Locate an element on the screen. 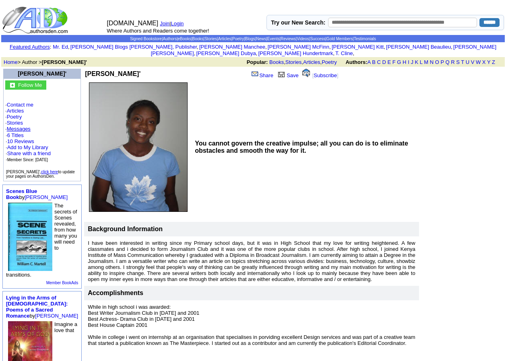  a: click here is located at coordinates (49, 172).